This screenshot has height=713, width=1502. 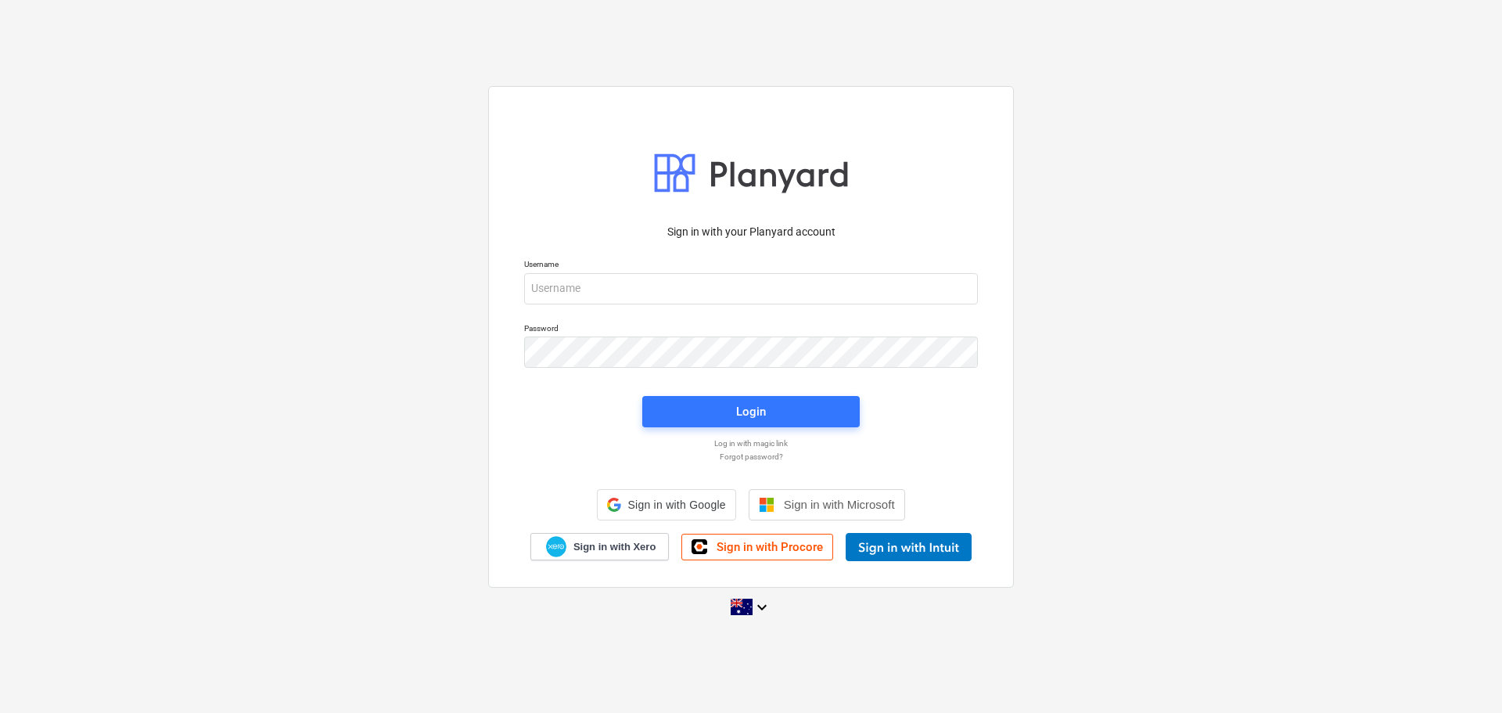 I want to click on img: Microsoft logo, so click(x=767, y=505).